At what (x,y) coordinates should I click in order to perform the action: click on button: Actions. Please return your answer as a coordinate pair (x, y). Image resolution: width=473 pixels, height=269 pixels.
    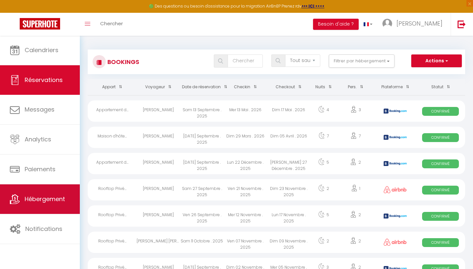
    Looking at the image, I should click on (437, 61).